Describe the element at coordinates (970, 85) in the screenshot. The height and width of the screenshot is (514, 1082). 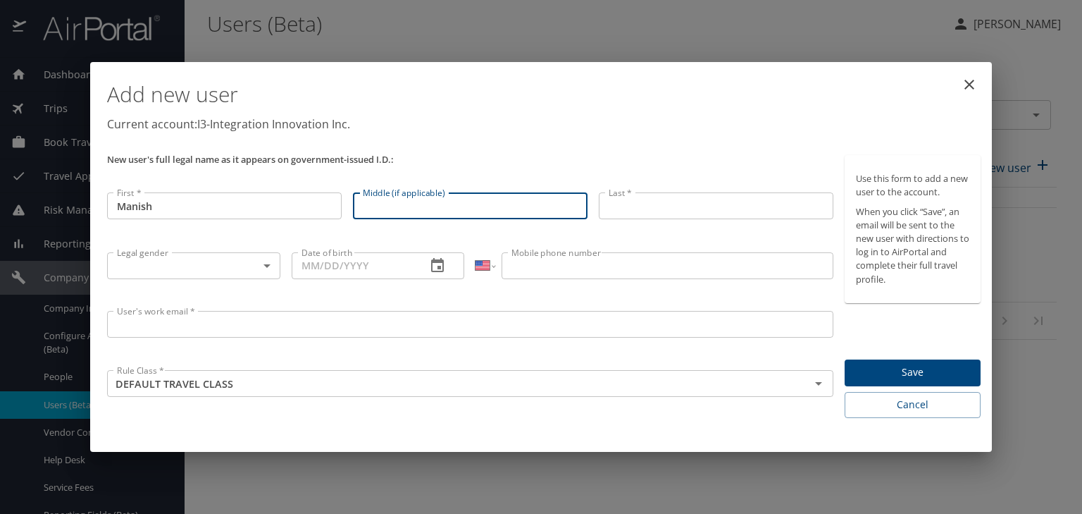
I see `button: close` at that location.